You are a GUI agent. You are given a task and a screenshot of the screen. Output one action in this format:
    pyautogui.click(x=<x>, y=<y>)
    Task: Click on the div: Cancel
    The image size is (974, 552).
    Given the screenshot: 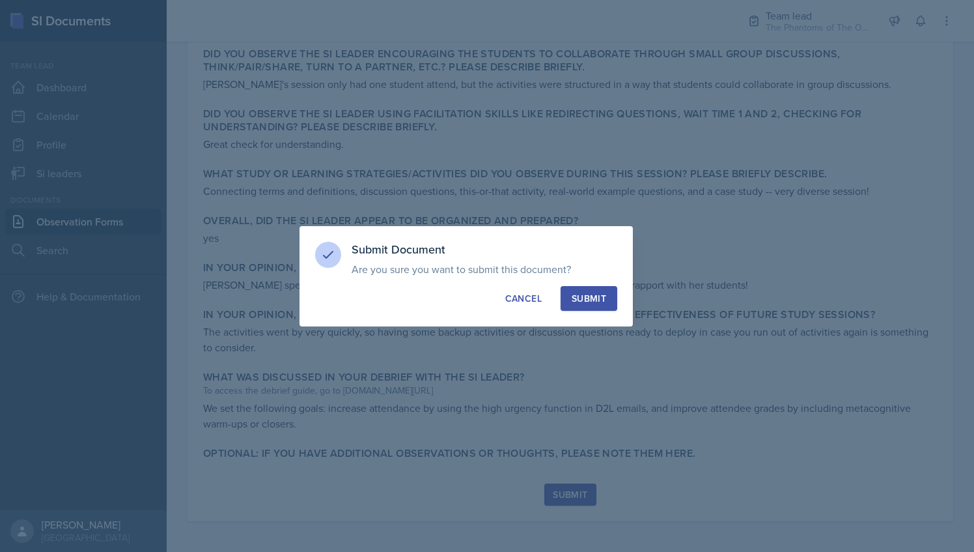 What is the action you would take?
    pyautogui.click(x=524, y=298)
    